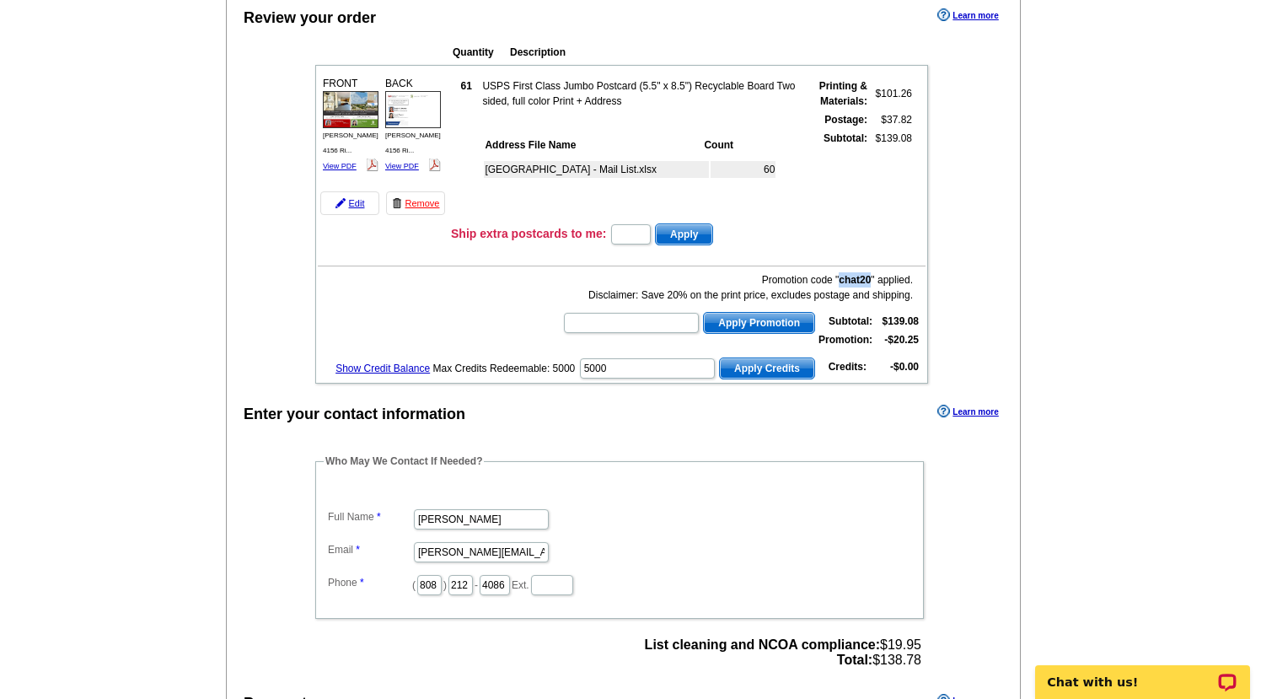 This screenshot has width=1261, height=699. What do you see at coordinates (619, 583) in the screenshot?
I see `dd: ( ) - Ext.` at bounding box center [619, 583].